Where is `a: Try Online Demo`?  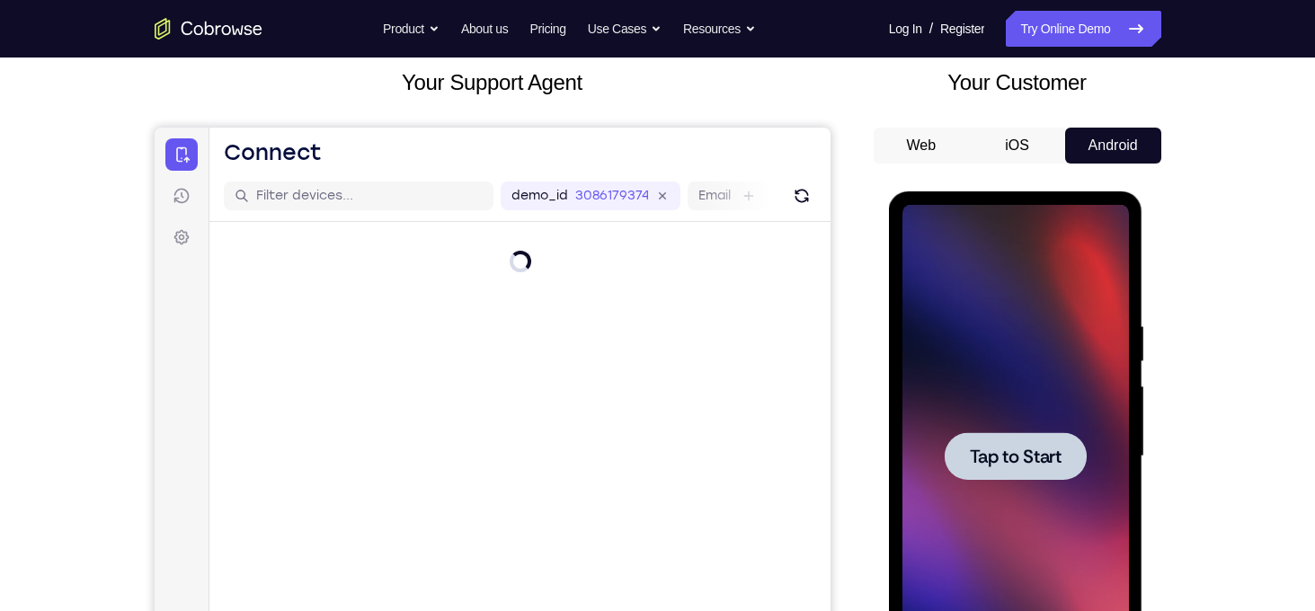
a: Try Online Demo is located at coordinates (1083, 29).